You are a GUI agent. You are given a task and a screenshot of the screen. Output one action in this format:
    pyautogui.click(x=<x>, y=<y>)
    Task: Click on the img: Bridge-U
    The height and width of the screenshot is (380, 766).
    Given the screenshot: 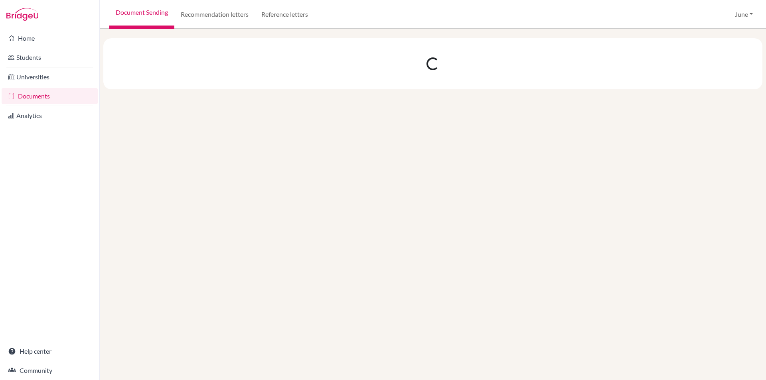 What is the action you would take?
    pyautogui.click(x=22, y=14)
    